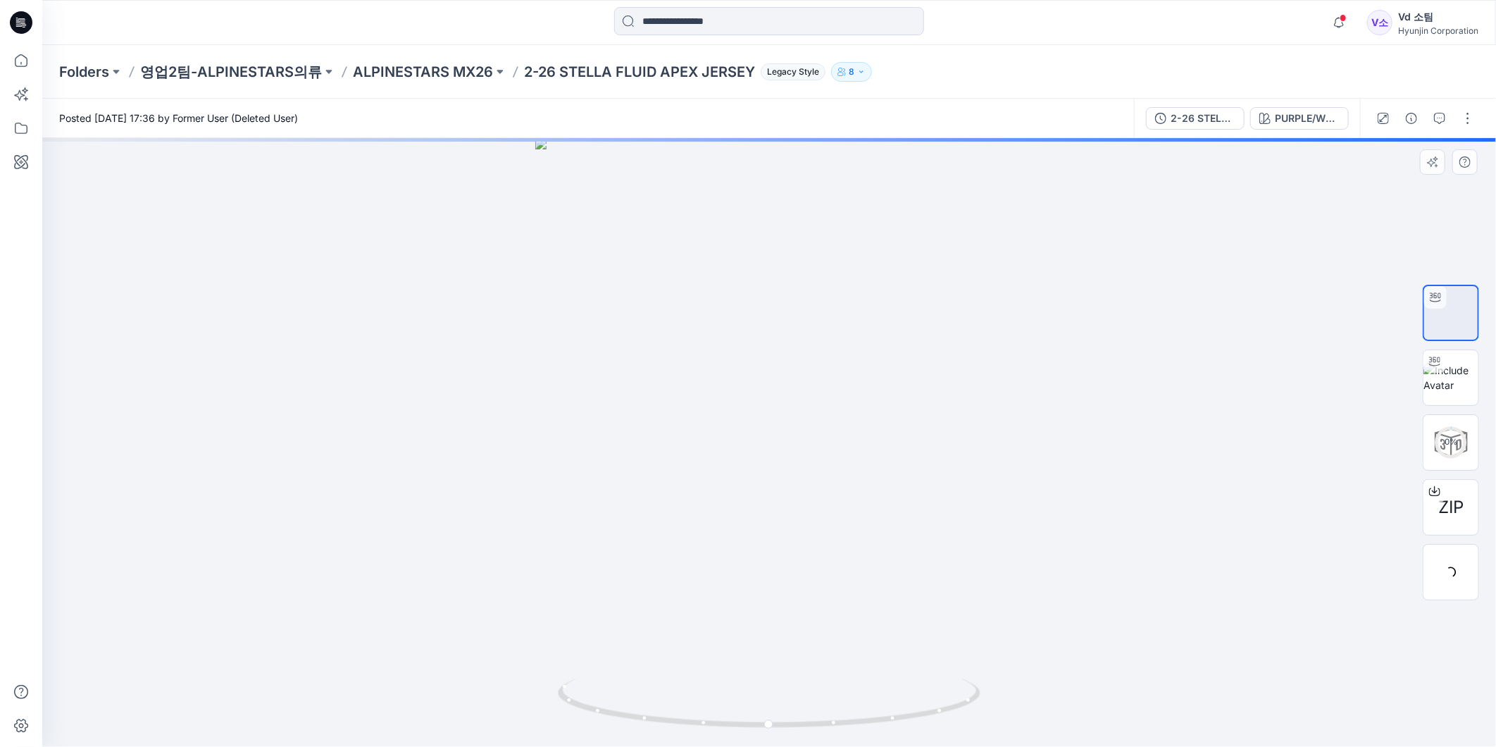  What do you see at coordinates (1203, 118) in the screenshot?
I see `div: 2-26 STELLA FLUID APEX JERSEY` at bounding box center [1203, 118].